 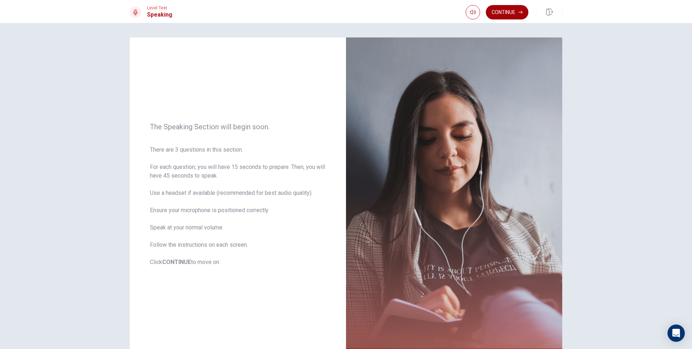 What do you see at coordinates (238, 127) in the screenshot?
I see `span: The Speaking Section will begin soon.` at bounding box center [238, 127].